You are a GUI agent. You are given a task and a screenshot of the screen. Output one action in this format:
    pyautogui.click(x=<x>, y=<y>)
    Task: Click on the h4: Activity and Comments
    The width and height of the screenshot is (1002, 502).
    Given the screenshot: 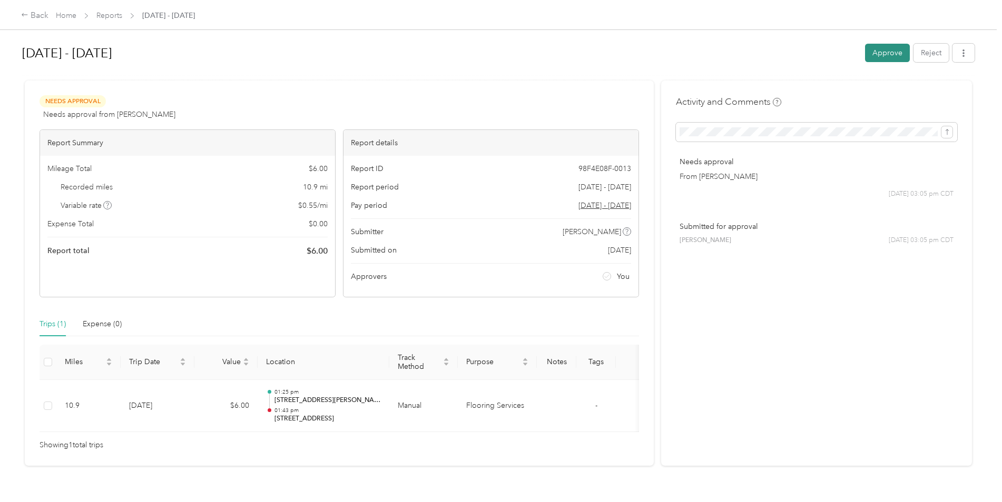 What is the action you would take?
    pyautogui.click(x=728, y=102)
    